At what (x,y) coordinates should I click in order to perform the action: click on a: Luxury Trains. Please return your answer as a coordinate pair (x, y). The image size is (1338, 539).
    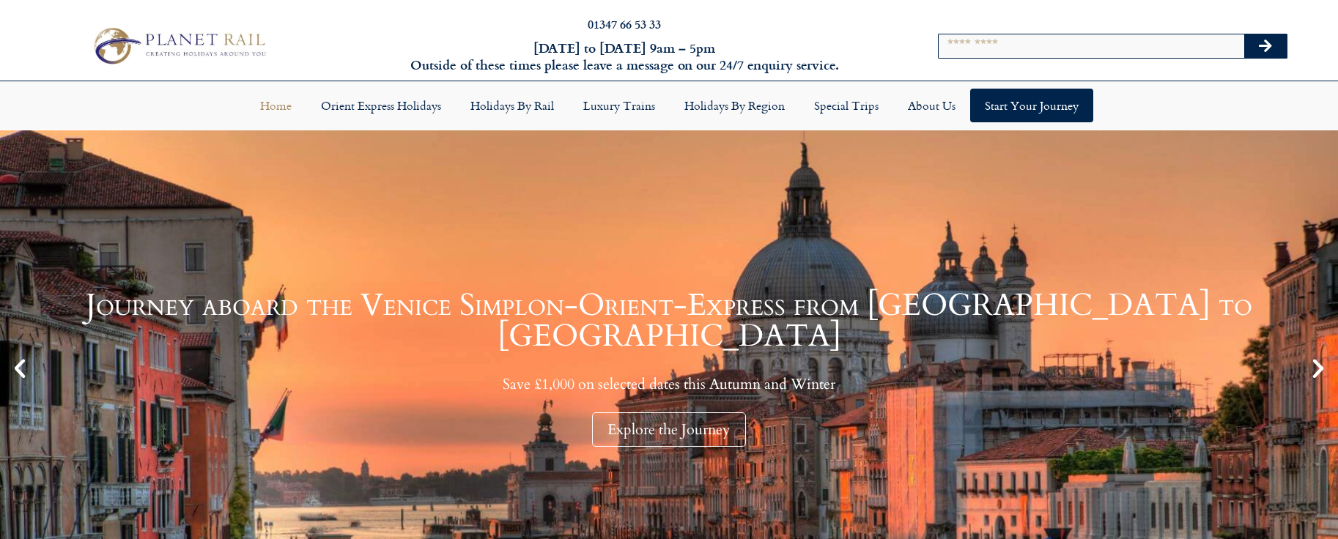
    Looking at the image, I should click on (619, 105).